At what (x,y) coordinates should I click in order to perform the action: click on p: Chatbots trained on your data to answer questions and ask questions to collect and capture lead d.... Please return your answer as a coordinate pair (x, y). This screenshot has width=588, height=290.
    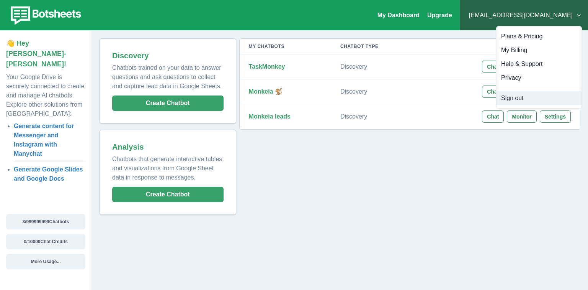
    Looking at the image, I should click on (168, 75).